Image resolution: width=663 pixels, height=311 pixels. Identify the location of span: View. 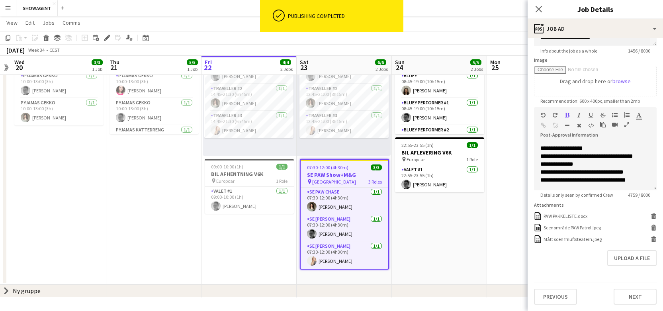
(12, 23).